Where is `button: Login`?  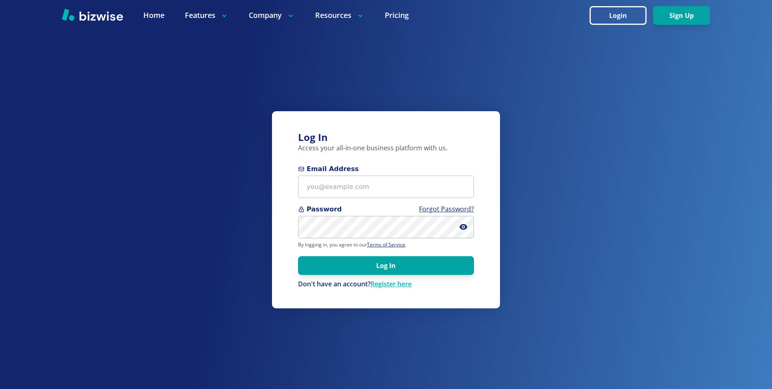 button: Login is located at coordinates (618, 15).